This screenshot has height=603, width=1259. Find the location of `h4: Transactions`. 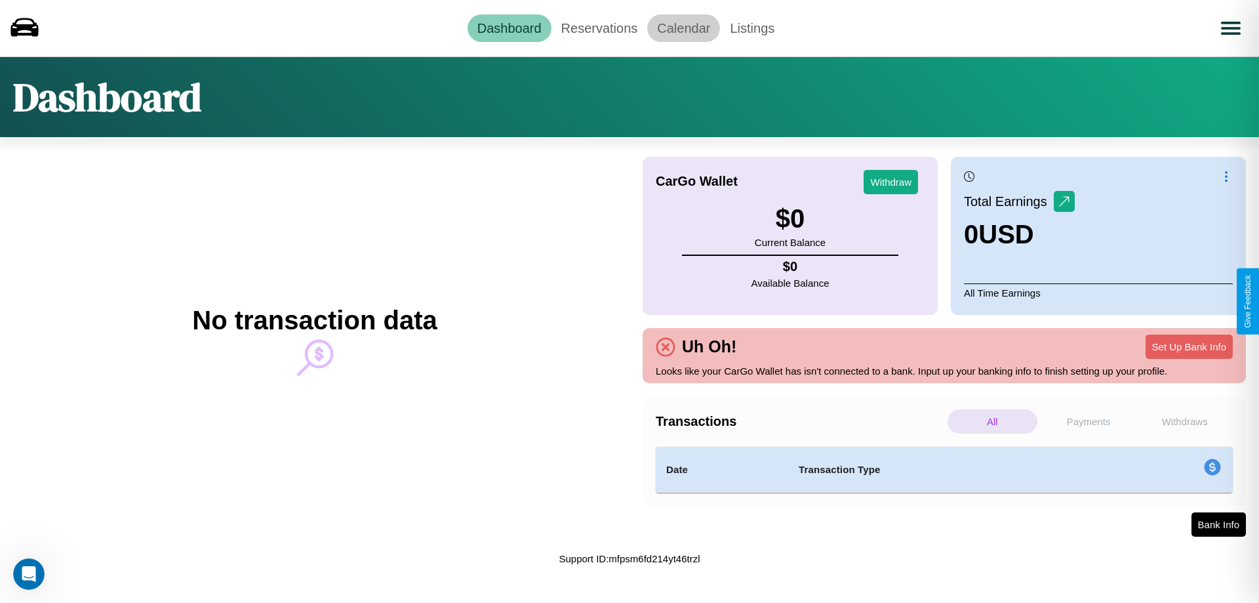

h4: Transactions is located at coordinates (800, 421).